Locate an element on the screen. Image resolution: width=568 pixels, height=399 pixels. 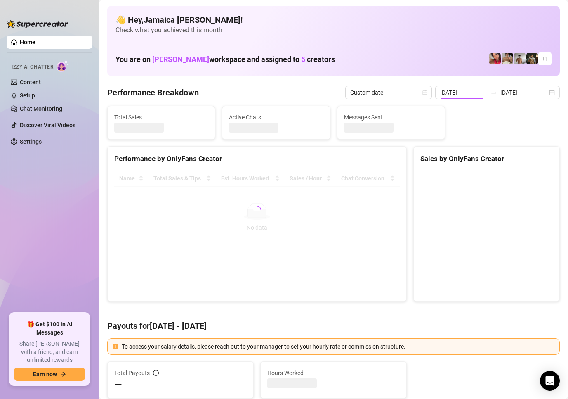
input: Start date is located at coordinates (464, 92).